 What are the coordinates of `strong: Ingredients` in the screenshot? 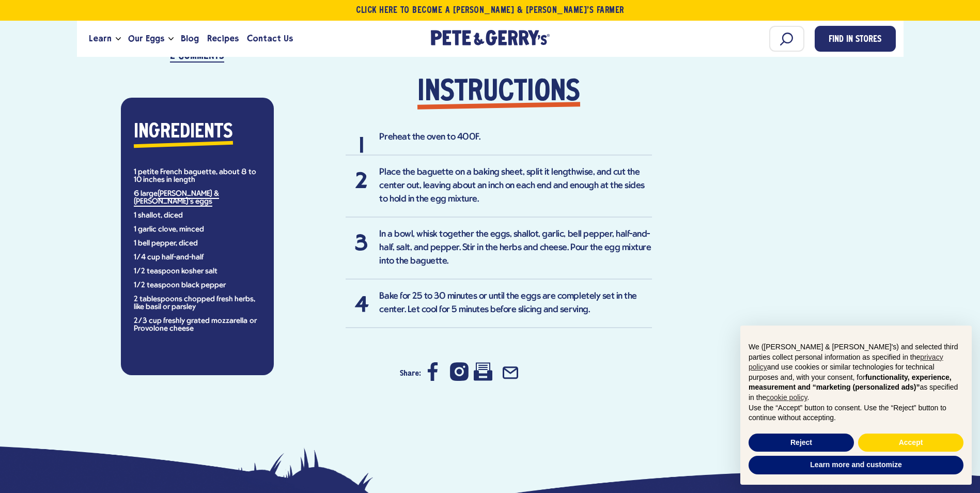 It's located at (183, 132).